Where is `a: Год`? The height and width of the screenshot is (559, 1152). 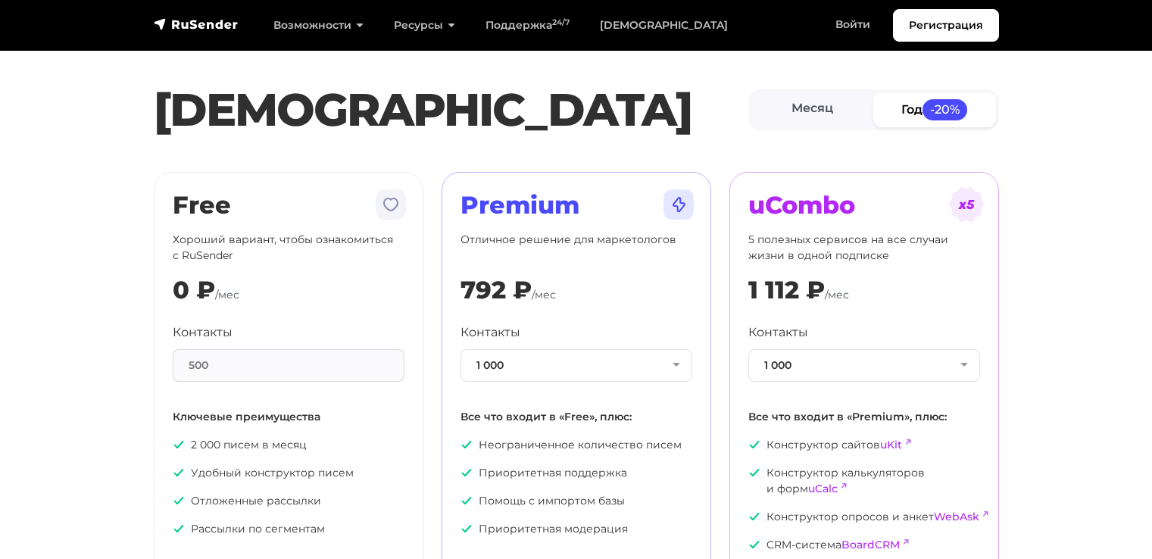
a: Год is located at coordinates (934, 109).